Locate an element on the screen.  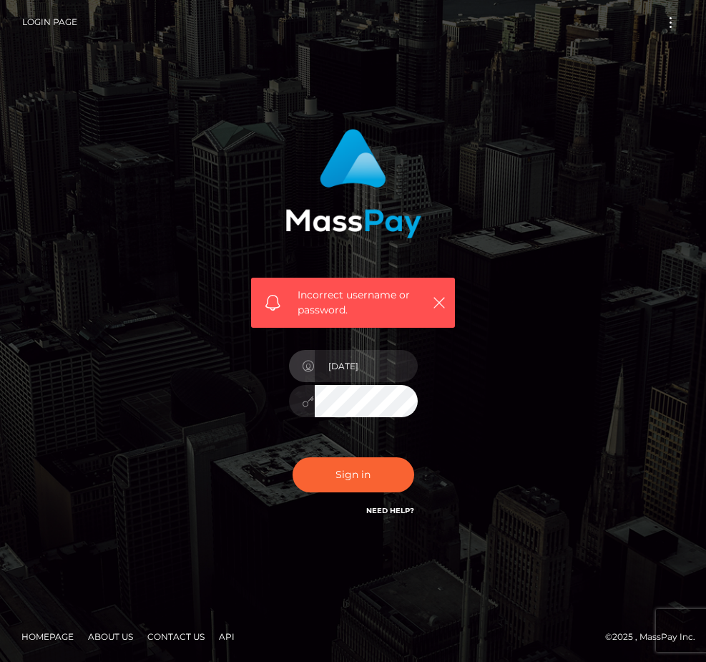
a: About Us is located at coordinates (110, 636).